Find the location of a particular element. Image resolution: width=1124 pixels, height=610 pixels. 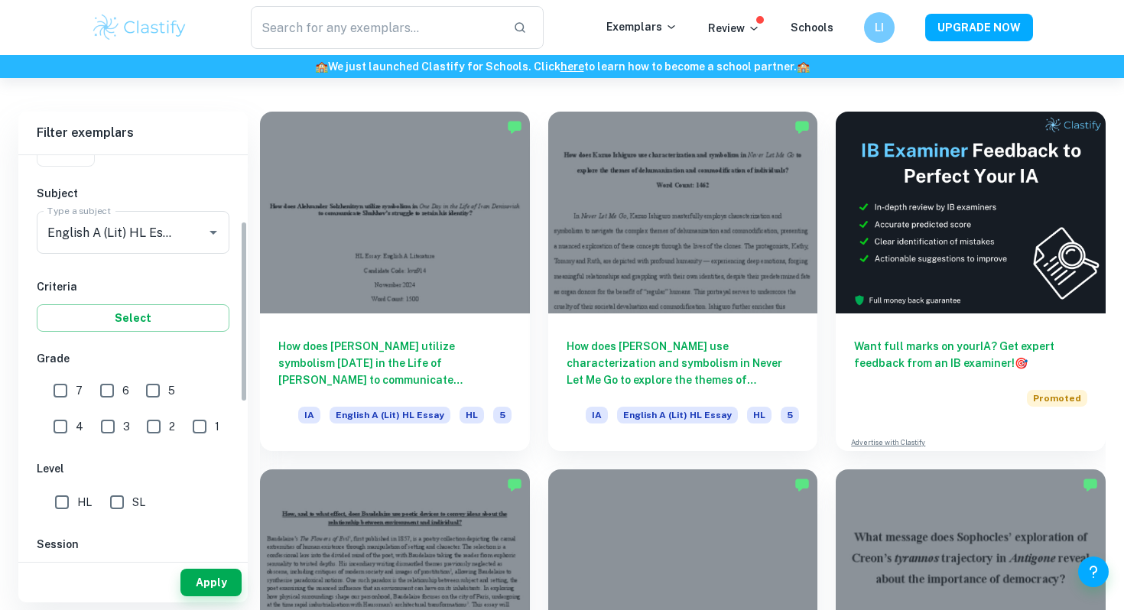

a: here is located at coordinates (572, 67).